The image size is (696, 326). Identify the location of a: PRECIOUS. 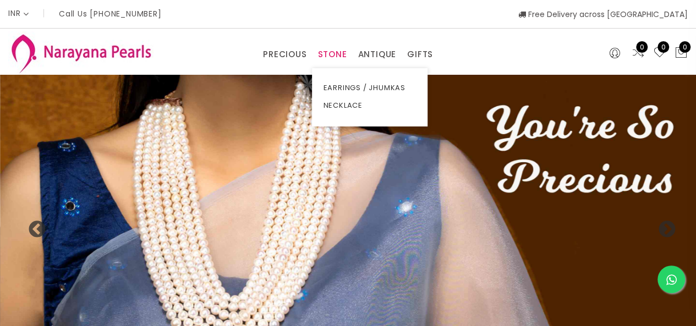
(285, 55).